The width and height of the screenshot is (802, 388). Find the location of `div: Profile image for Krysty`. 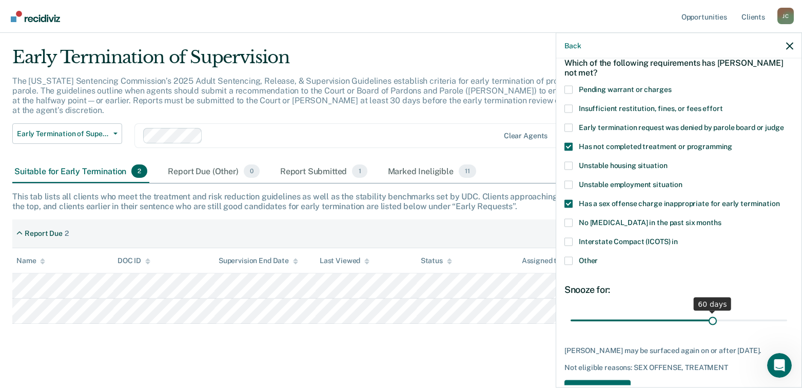

div: Profile image for Krysty is located at coordinates (150, 27).